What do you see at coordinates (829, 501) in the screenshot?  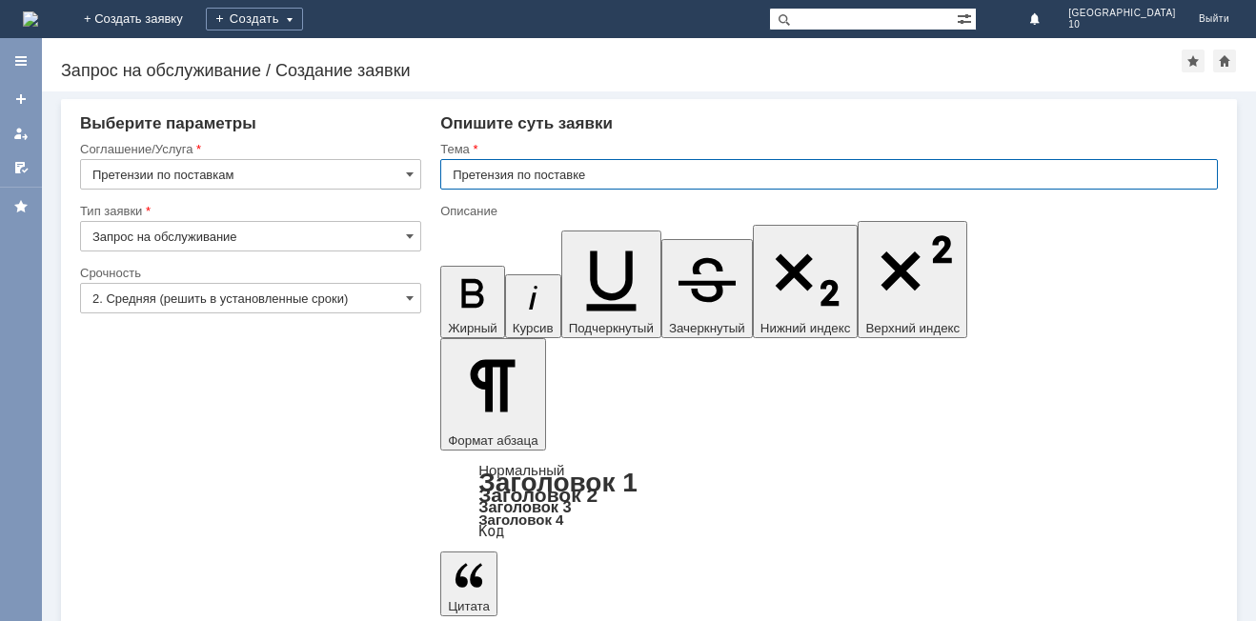 I see `div: Формат абзаца` at bounding box center [829, 501].